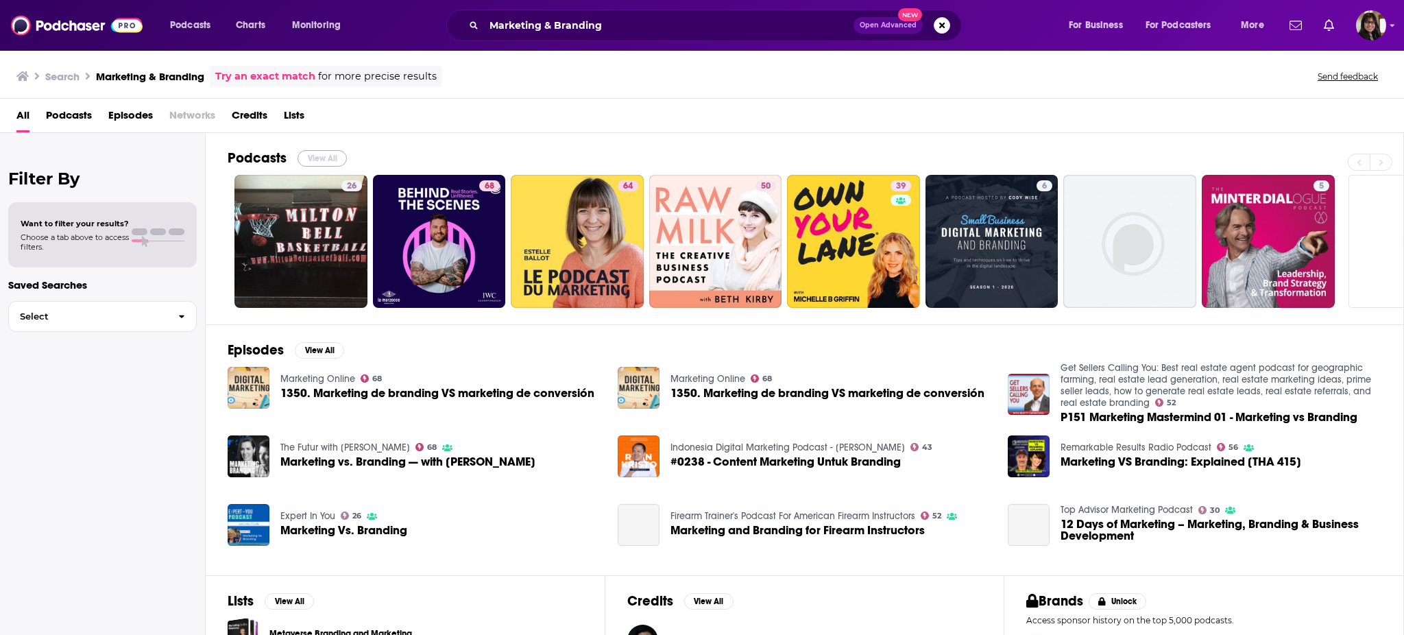  Describe the element at coordinates (77, 25) in the screenshot. I see `img: Podchaser - Follow, Share and Rate Podcasts` at that location.